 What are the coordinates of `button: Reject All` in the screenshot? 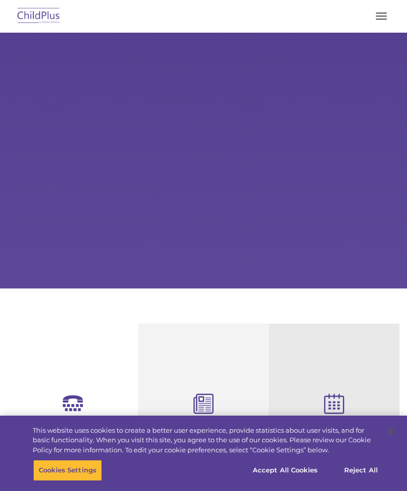 It's located at (361, 470).